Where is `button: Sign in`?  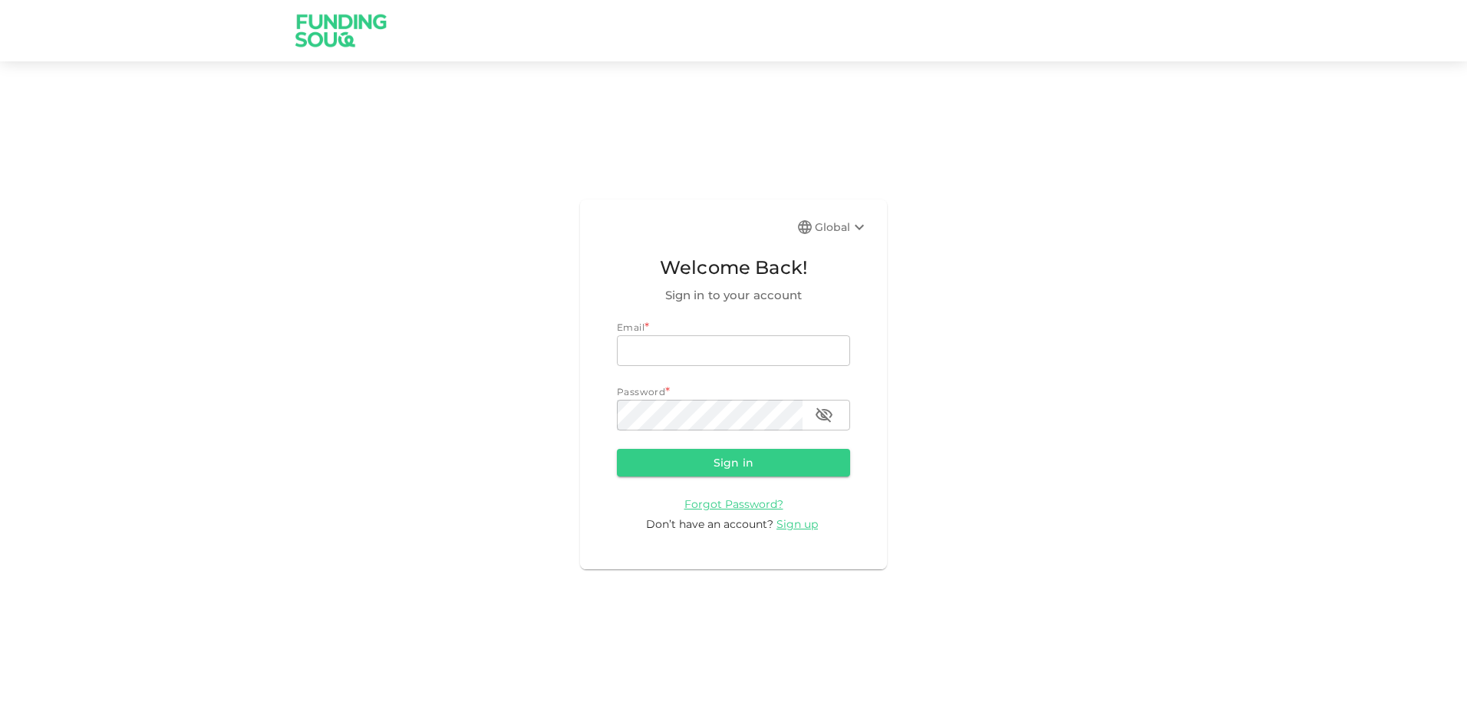 button: Sign in is located at coordinates (734, 463).